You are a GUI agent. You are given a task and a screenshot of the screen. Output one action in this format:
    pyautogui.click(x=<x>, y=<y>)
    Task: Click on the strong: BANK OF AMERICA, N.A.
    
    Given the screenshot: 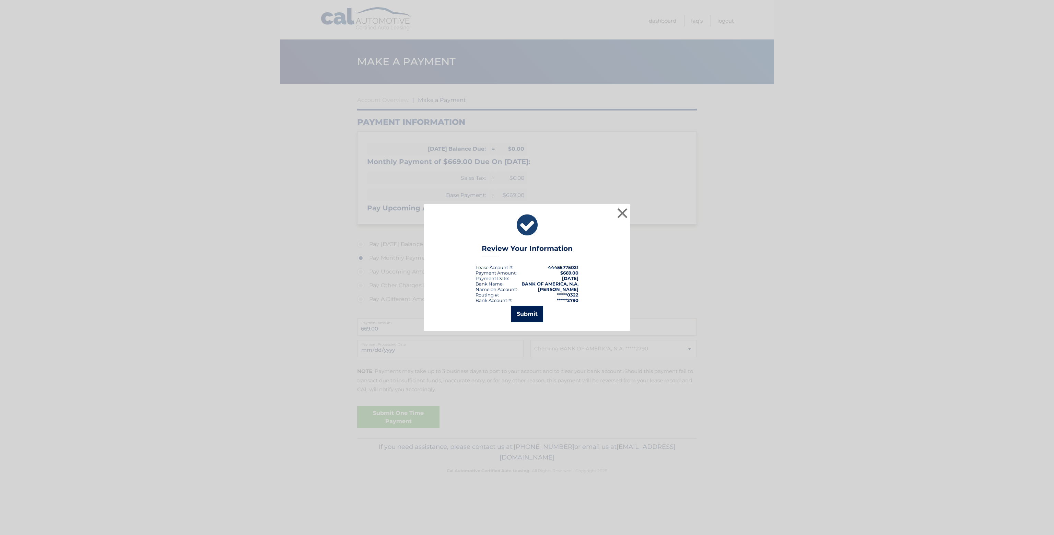 What is the action you would take?
    pyautogui.click(x=550, y=284)
    